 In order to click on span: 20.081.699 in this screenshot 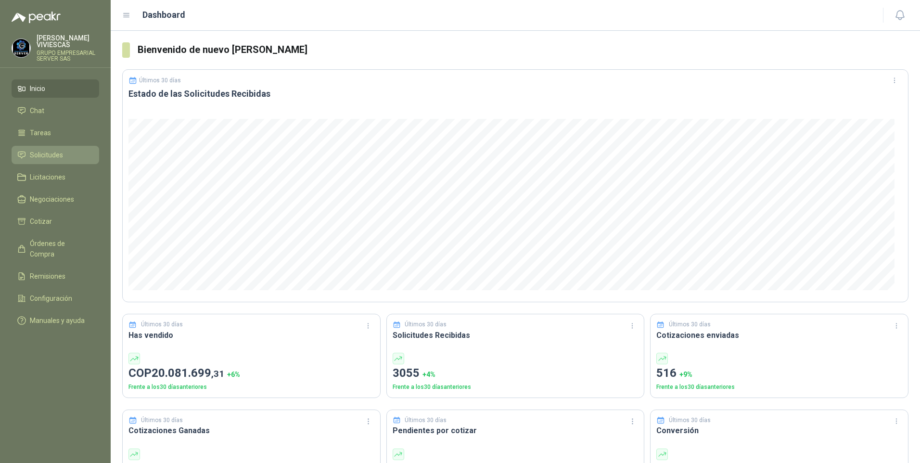, I will do `click(188, 373)`.